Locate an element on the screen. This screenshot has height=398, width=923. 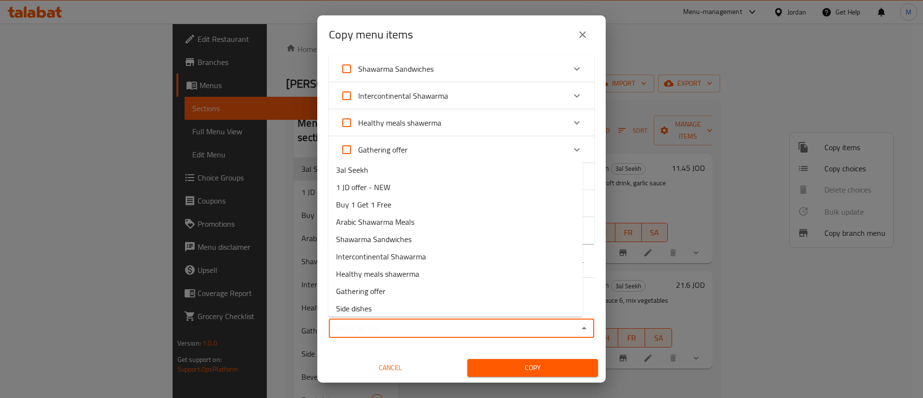
span: 3al Seekh is located at coordinates (352, 170).